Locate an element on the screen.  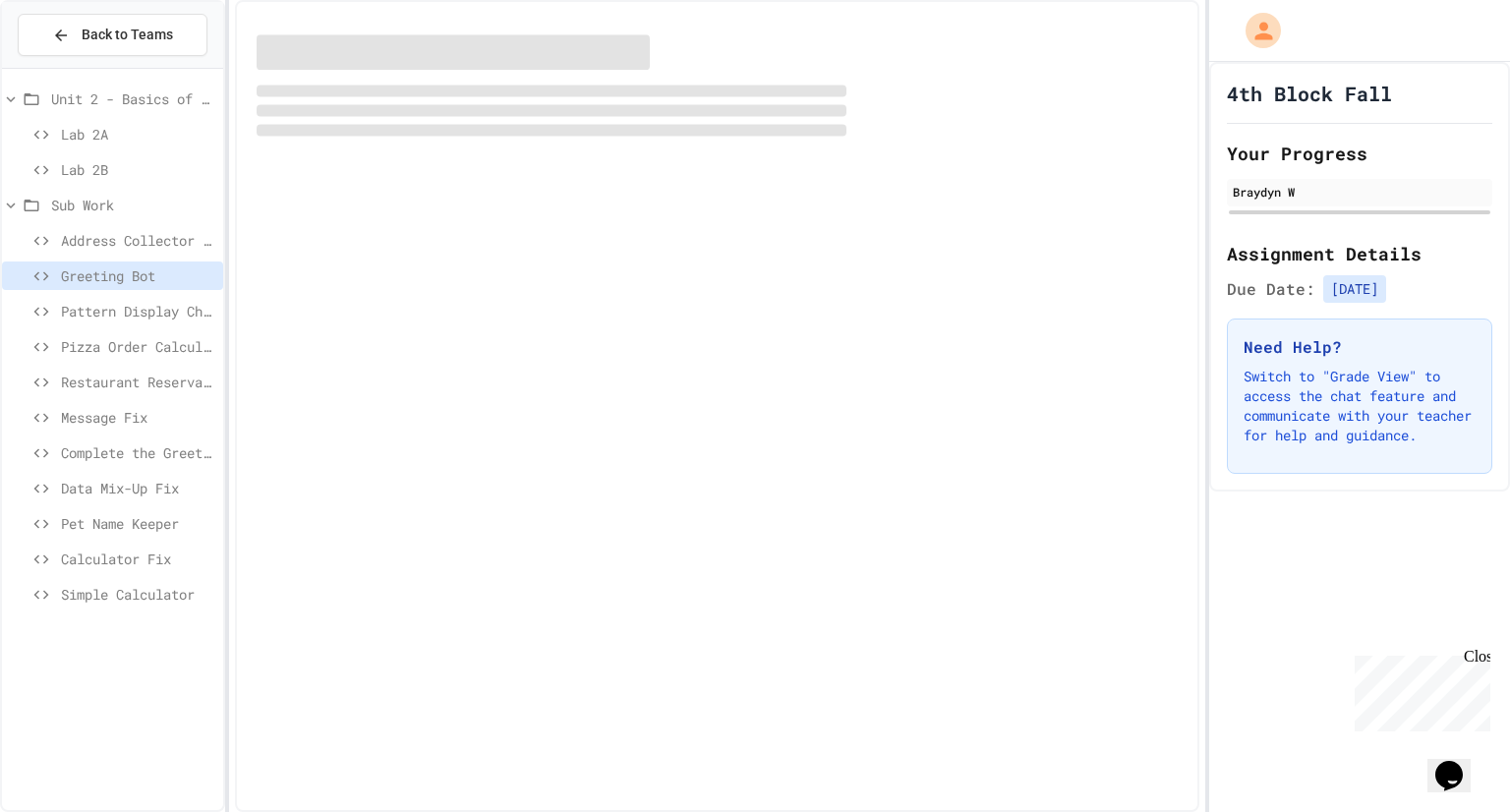
div: My Account is located at coordinates (1255, 31).